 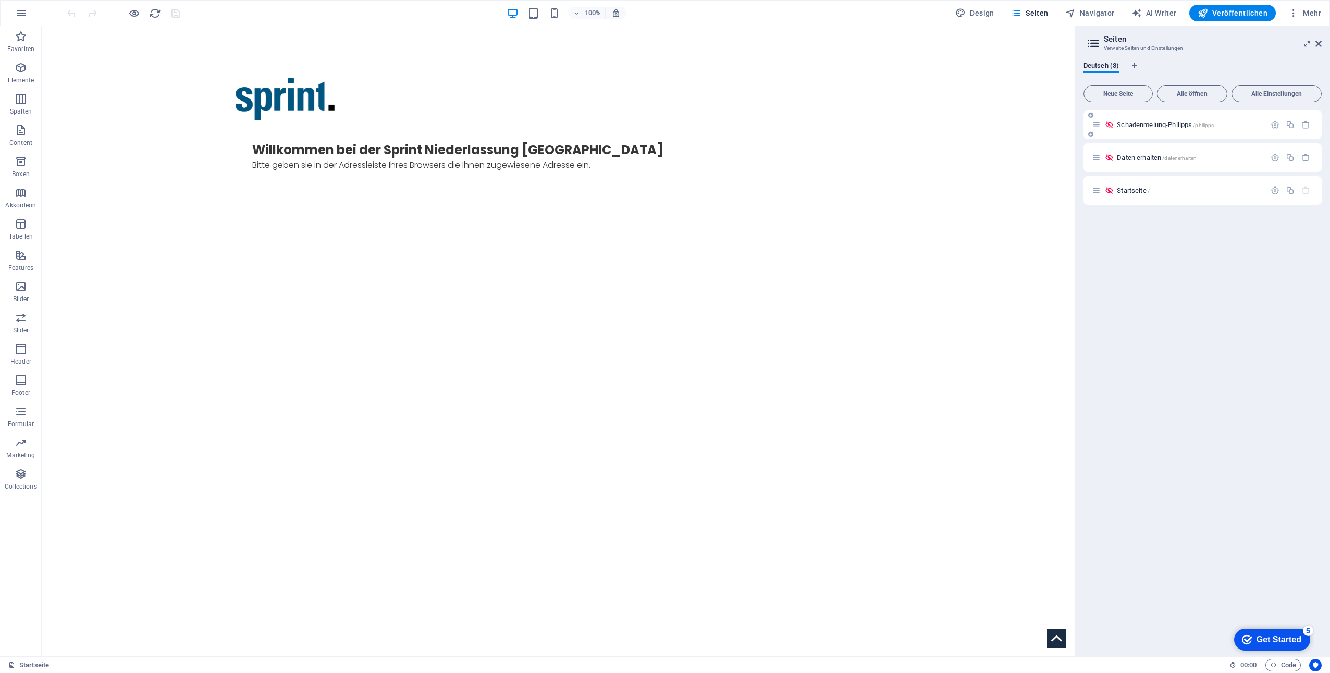 I want to click on div: Get Started, so click(x=53, y=16).